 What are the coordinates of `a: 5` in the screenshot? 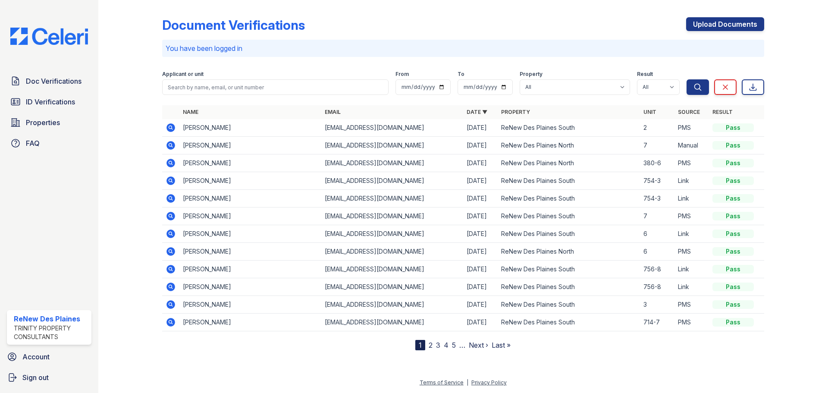 It's located at (453, 345).